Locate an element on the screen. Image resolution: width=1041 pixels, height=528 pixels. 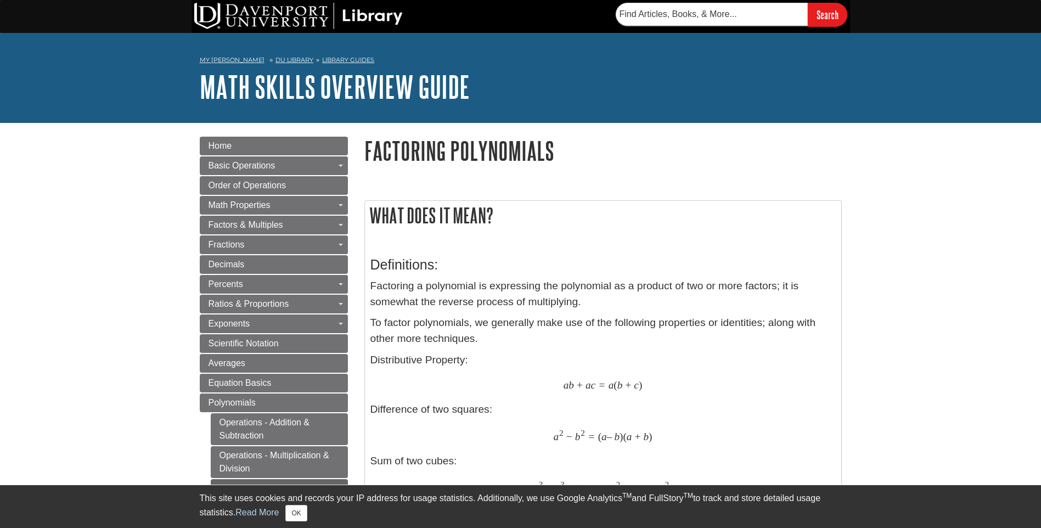
span: Factors & Multiples is located at coordinates (246, 224).